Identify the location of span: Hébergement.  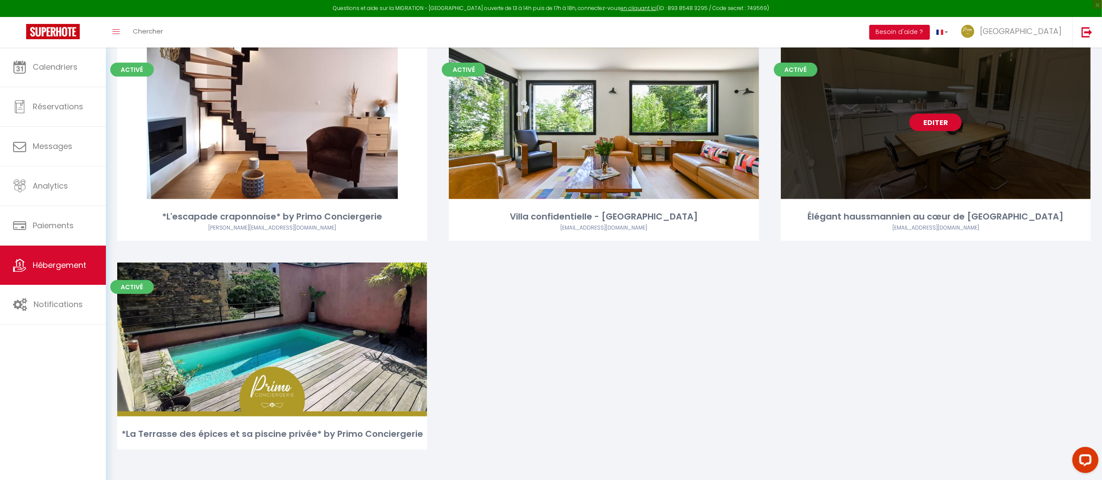
(59, 265).